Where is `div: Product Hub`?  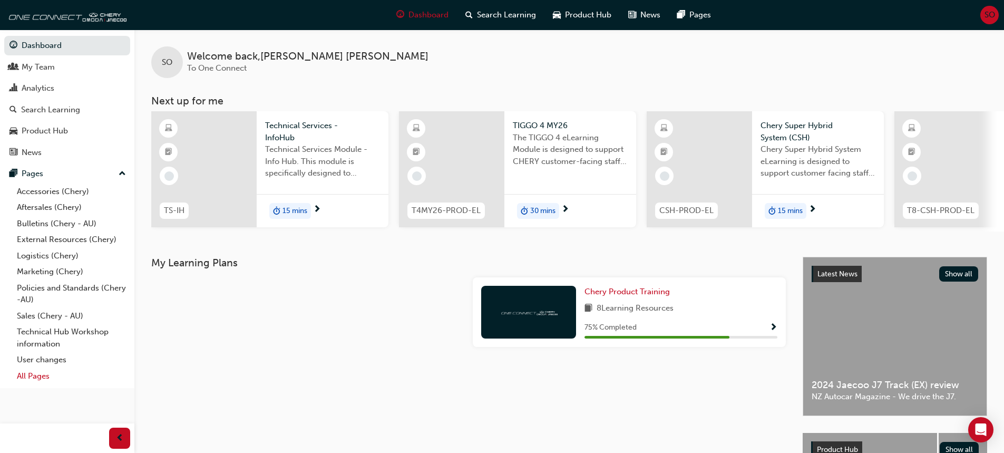 div: Product Hub is located at coordinates (45, 131).